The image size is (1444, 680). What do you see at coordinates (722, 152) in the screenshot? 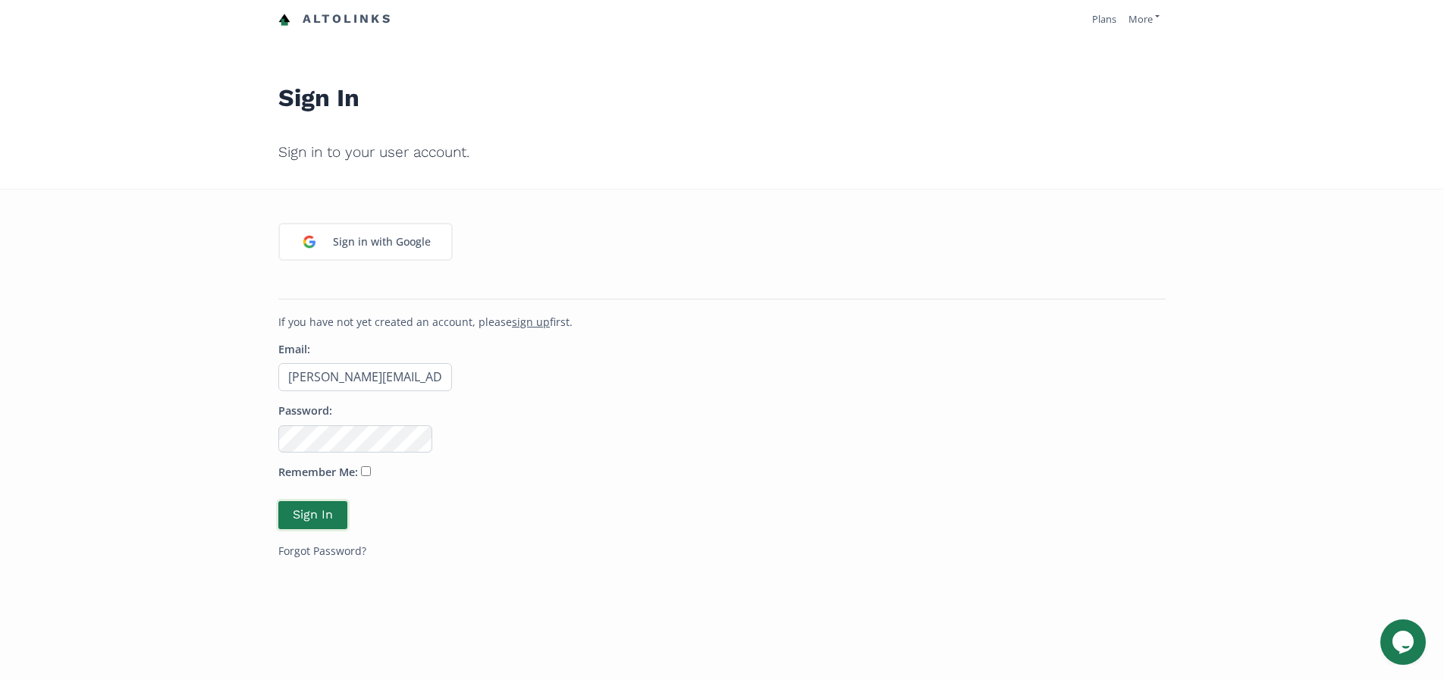
I see `h2: Sign in to your user account.` at bounding box center [722, 152].